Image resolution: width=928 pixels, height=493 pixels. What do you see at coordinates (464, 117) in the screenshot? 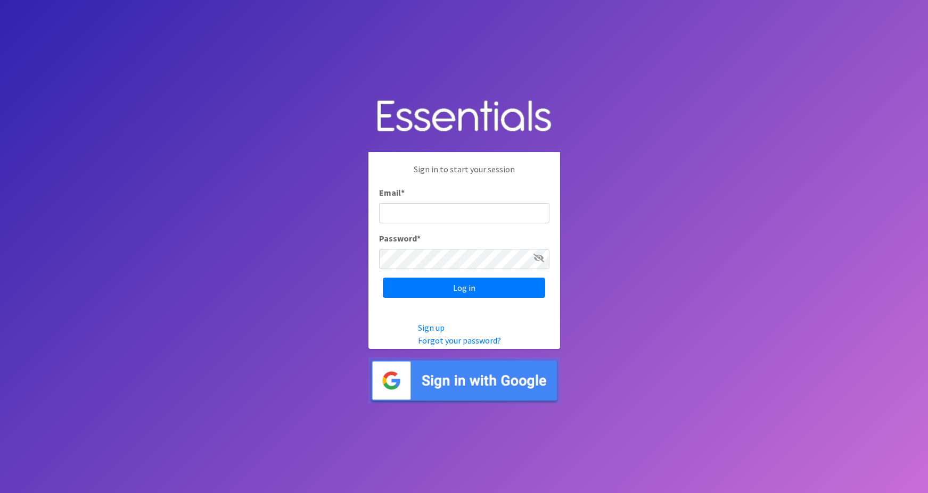
I see `img: Human Essentials` at bounding box center [464, 117].